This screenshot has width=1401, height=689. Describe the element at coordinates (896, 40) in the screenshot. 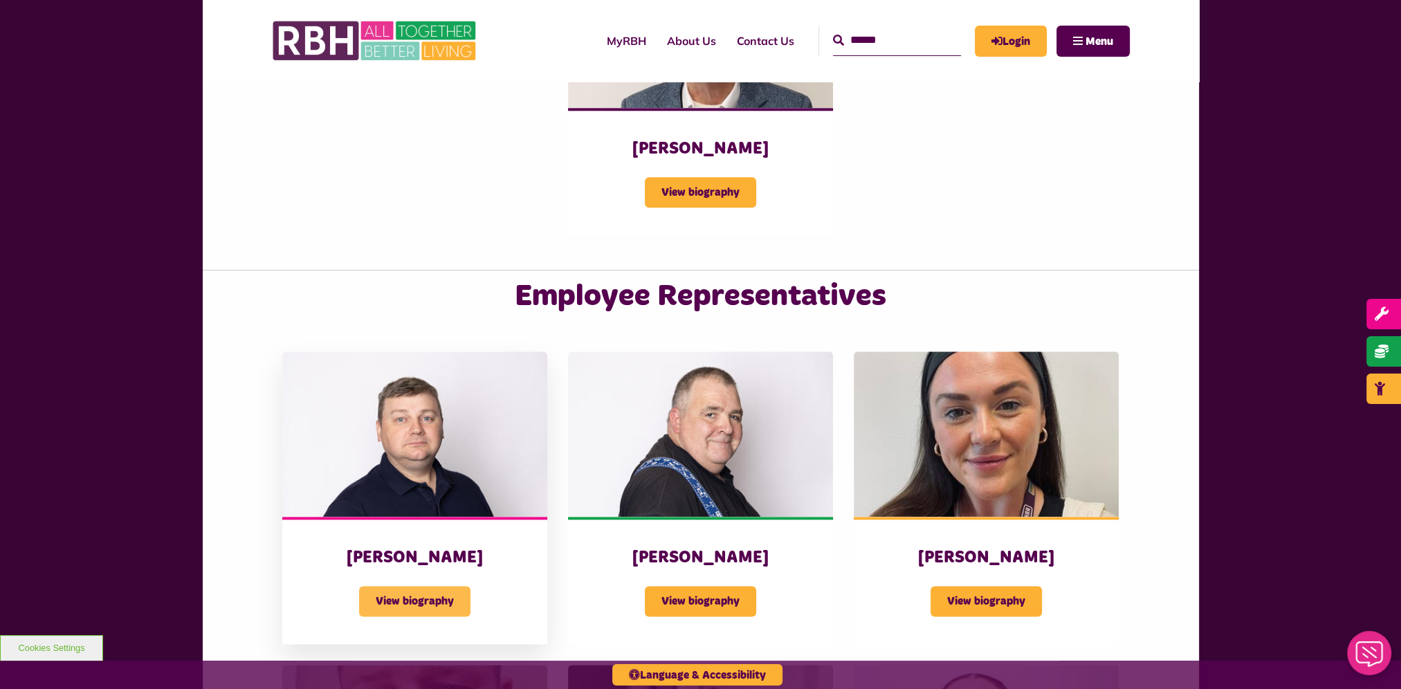

I see `input: Search` at that location.